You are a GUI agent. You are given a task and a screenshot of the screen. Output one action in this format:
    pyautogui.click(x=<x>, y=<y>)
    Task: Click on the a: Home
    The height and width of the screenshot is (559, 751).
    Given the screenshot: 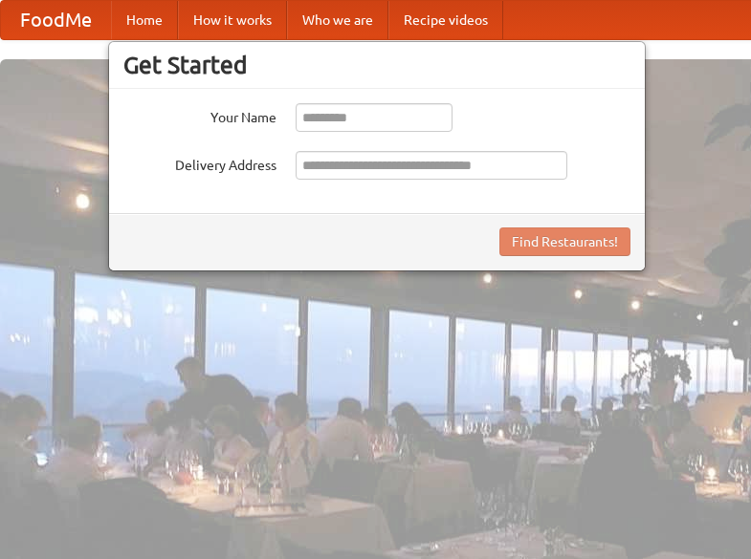 What is the action you would take?
    pyautogui.click(x=144, y=20)
    